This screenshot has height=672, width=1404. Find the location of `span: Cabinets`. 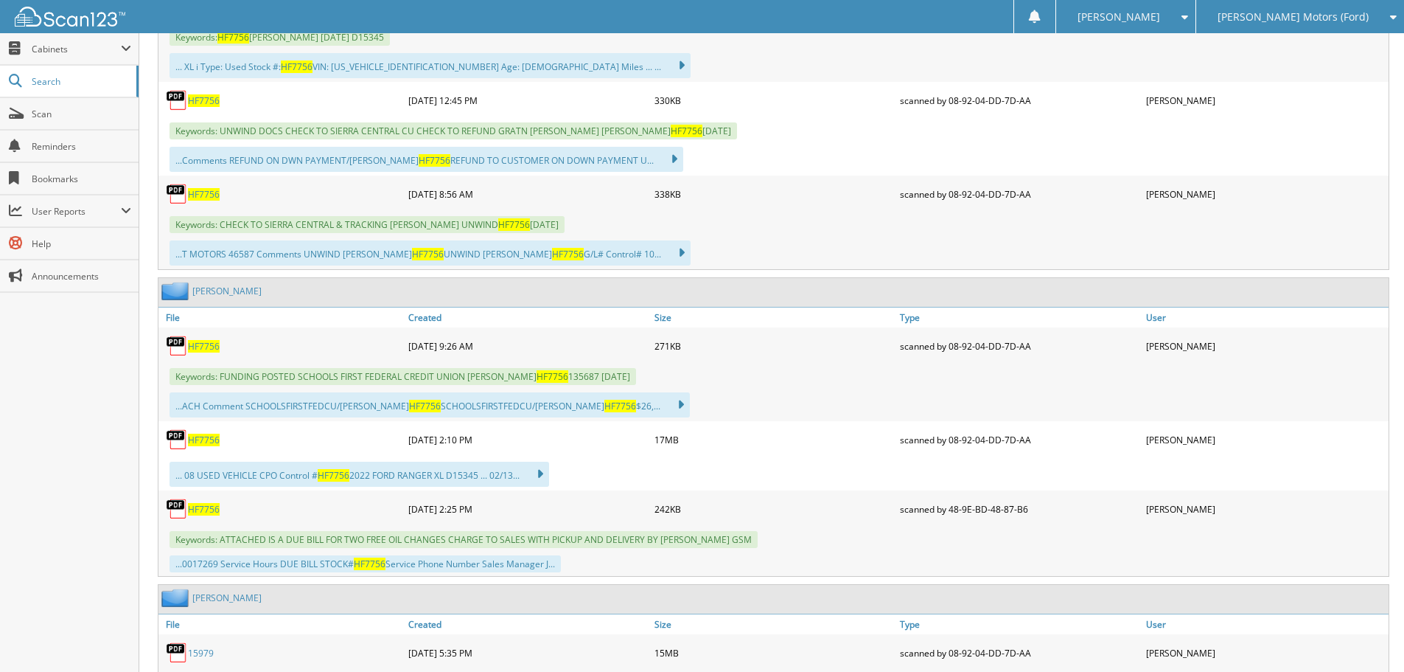

span: Cabinets is located at coordinates (76, 49).